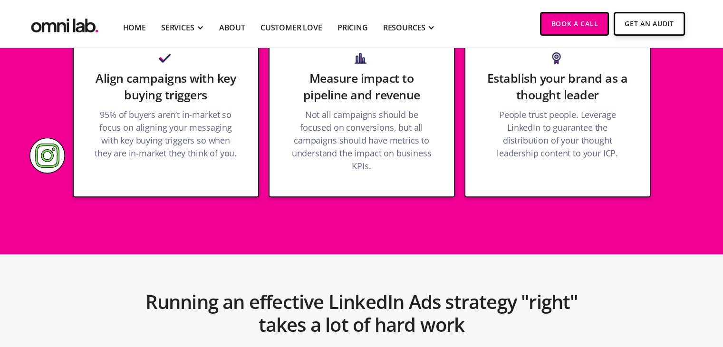 This screenshot has height=347, width=723. What do you see at coordinates (353, 28) in the screenshot?
I see `a: Pricing` at bounding box center [353, 28].